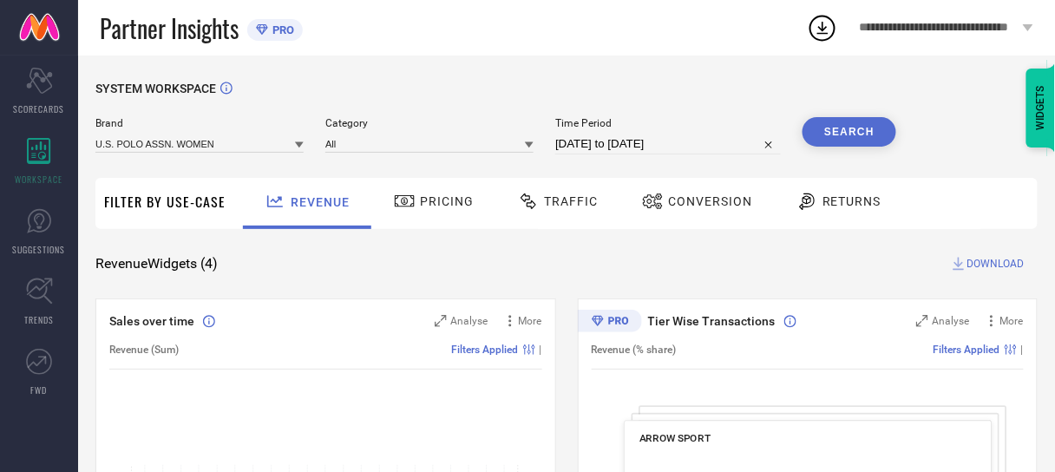 The image size is (1055, 472). Describe the element at coordinates (849, 132) in the screenshot. I see `button: Search` at that location.